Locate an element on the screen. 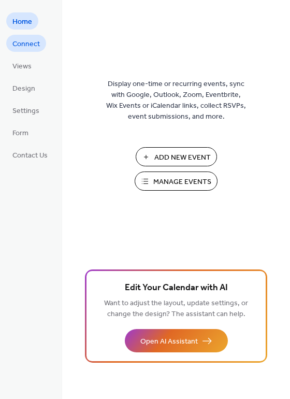 This screenshot has height=399, width=290. span: Home is located at coordinates (22, 22).